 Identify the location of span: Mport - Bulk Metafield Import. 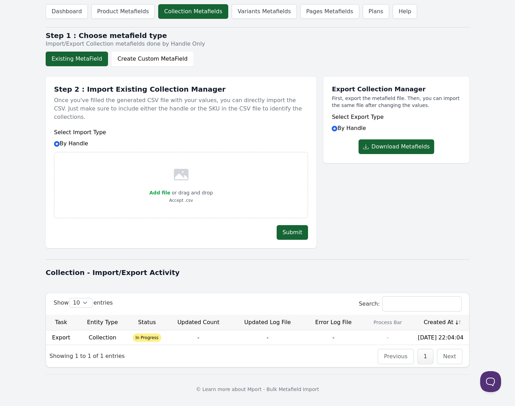
(283, 389).